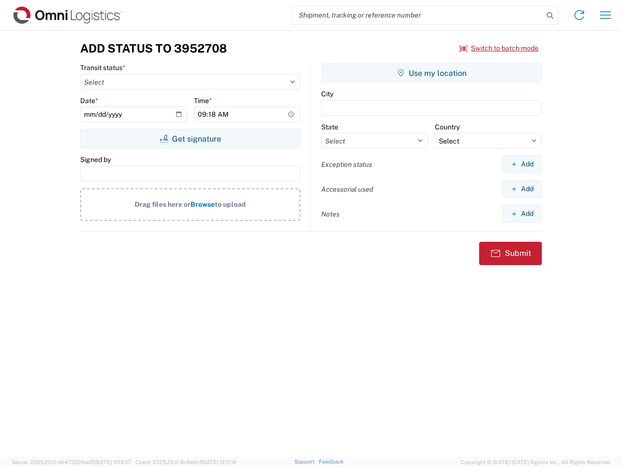 This screenshot has width=622, height=467. I want to click on label: Date, so click(89, 101).